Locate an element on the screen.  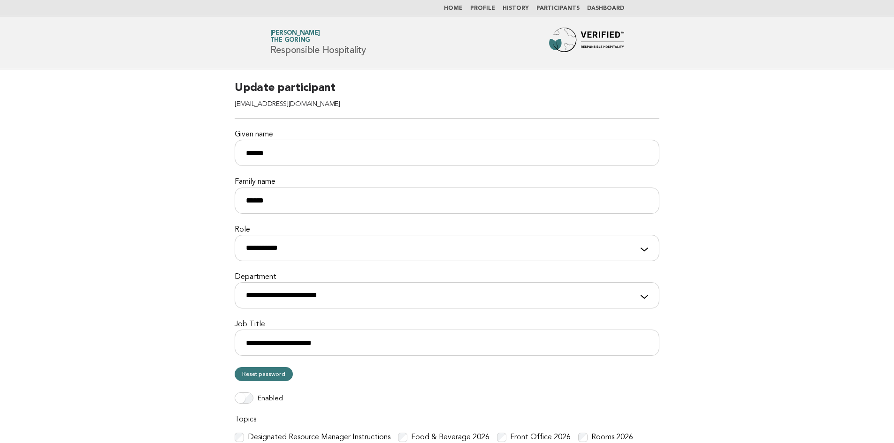
label: Role is located at coordinates (447, 230).